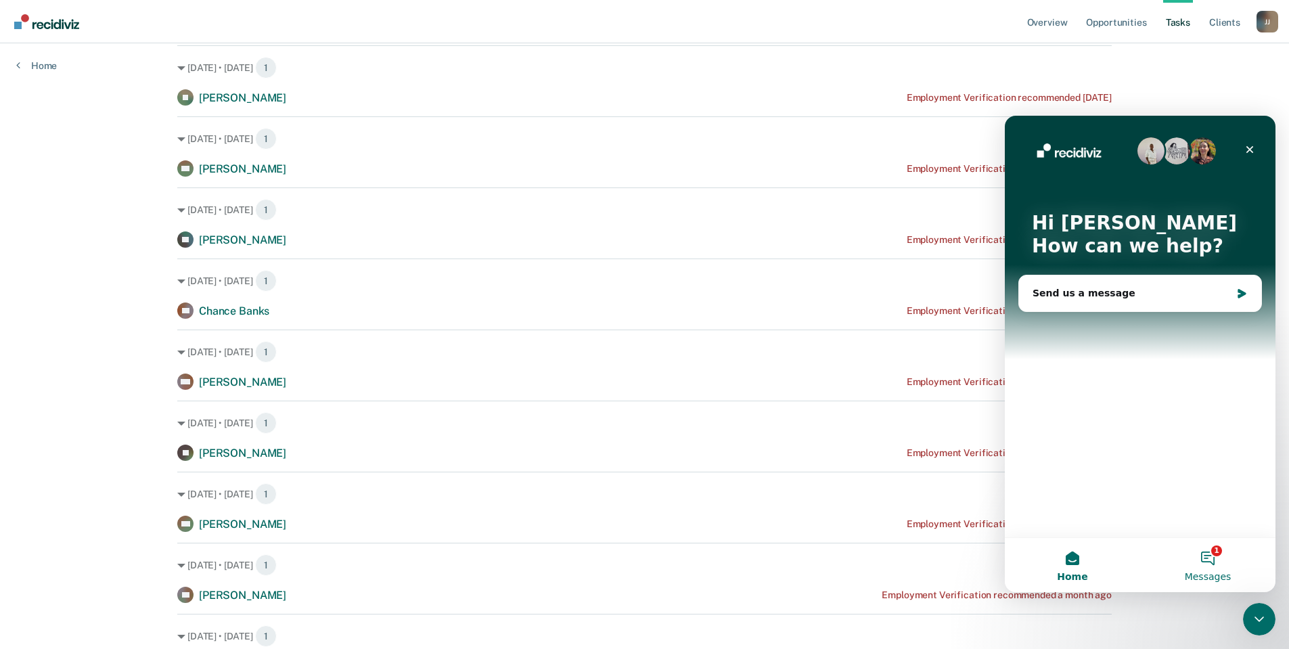 The width and height of the screenshot is (1289, 649). I want to click on span: Chance Banks, so click(234, 311).